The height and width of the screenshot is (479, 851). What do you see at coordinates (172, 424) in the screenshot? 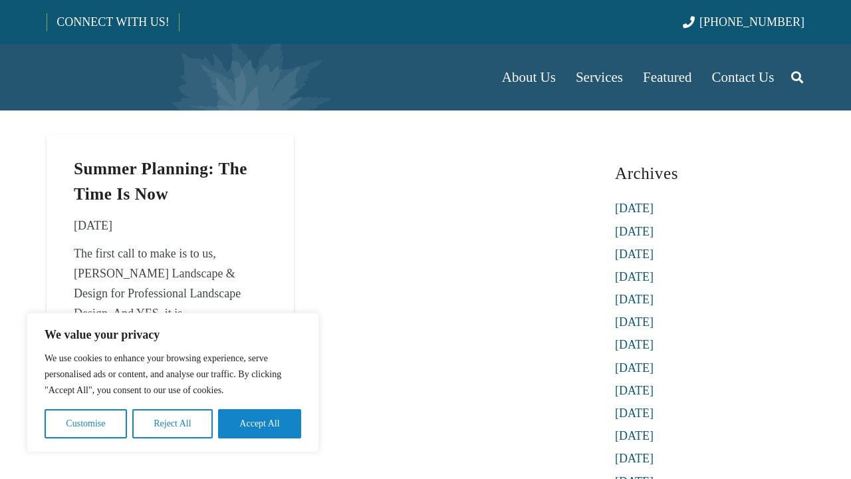
I see `button: Reject All` at bounding box center [172, 424].